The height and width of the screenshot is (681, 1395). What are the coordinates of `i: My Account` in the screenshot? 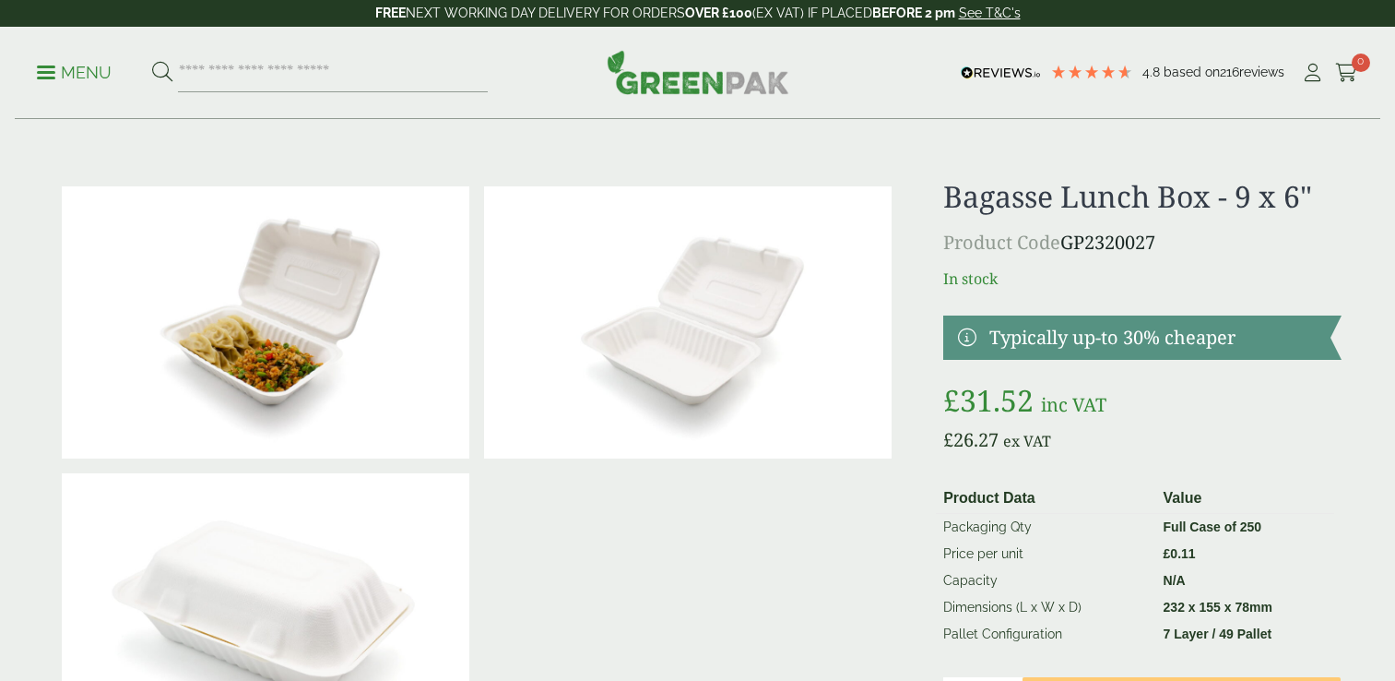 It's located at (1312, 73).